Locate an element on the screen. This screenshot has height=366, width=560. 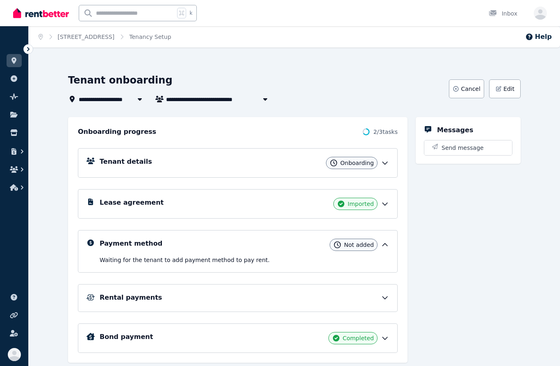
span: Send message is located at coordinates (462, 148).